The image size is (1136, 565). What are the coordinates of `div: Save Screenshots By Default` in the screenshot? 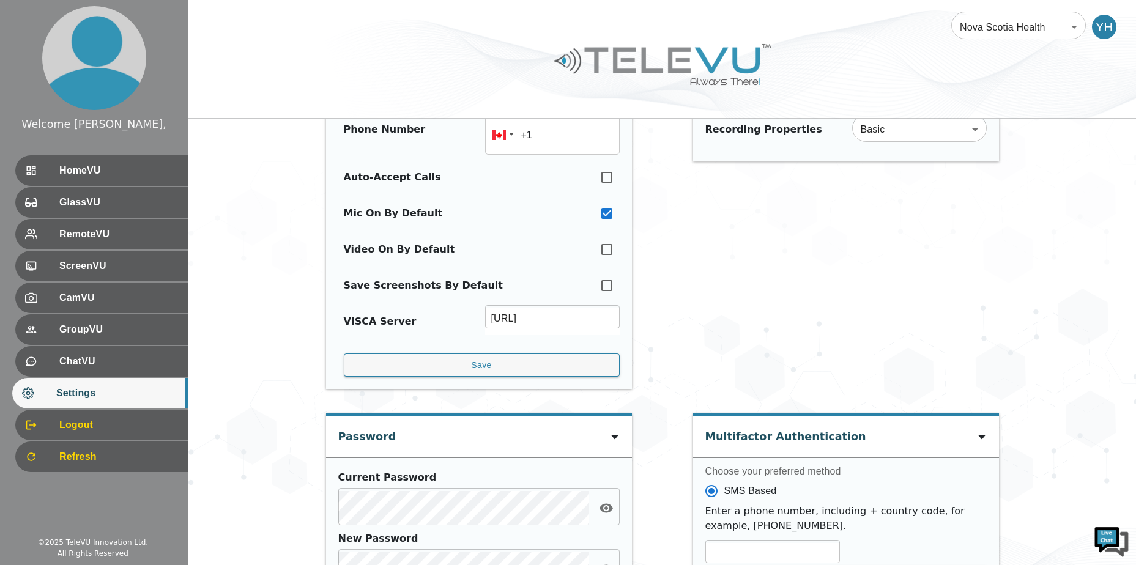 It's located at (423, 286).